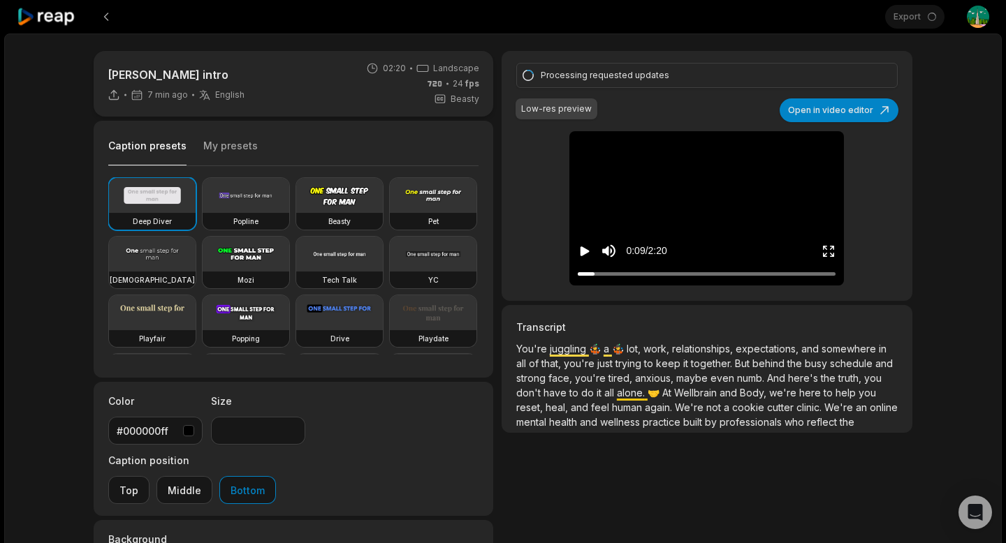  What do you see at coordinates (622, 378) in the screenshot?
I see `span: tired,` at bounding box center [622, 378].